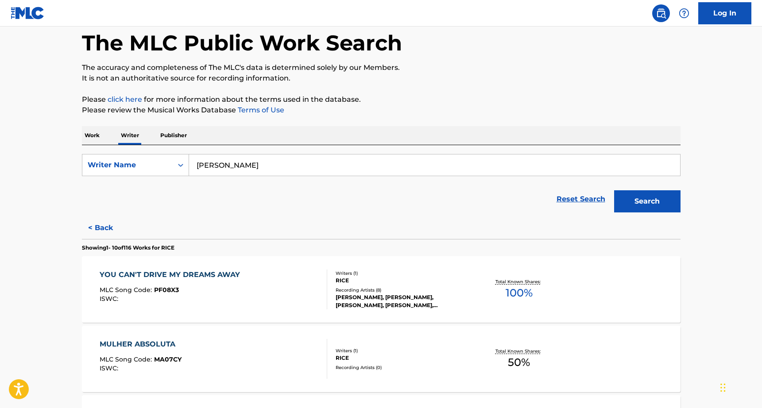  I want to click on form: Search Form, so click(381, 185).